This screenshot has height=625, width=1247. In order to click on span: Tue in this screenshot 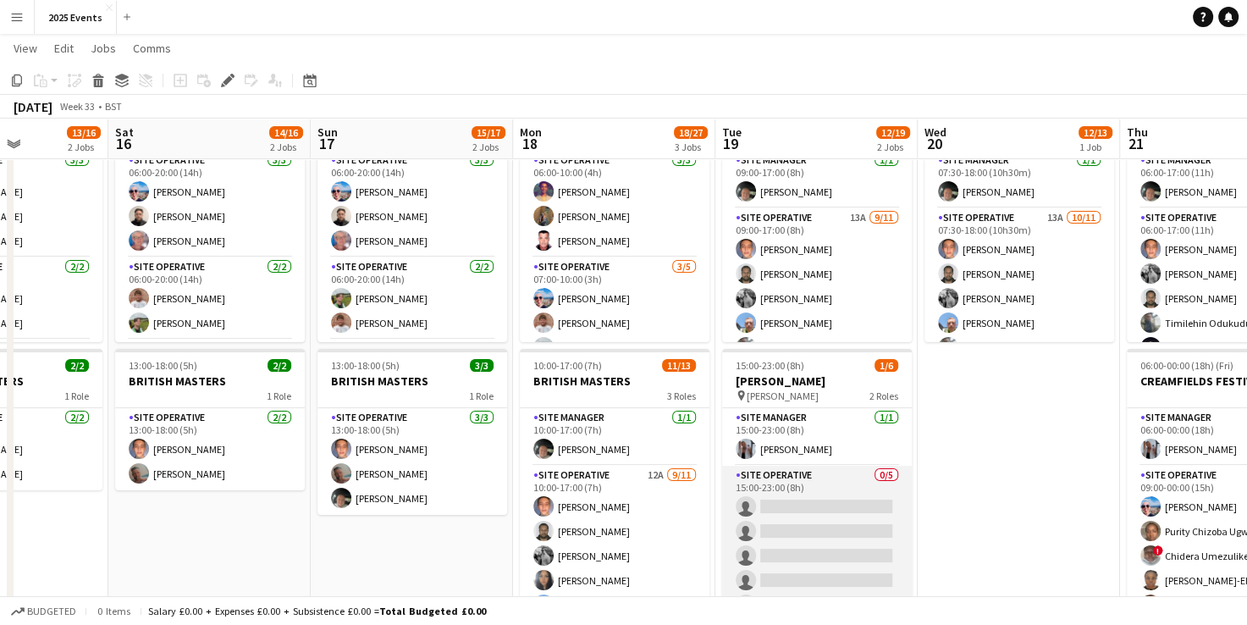, I will do `click(732, 132)`.